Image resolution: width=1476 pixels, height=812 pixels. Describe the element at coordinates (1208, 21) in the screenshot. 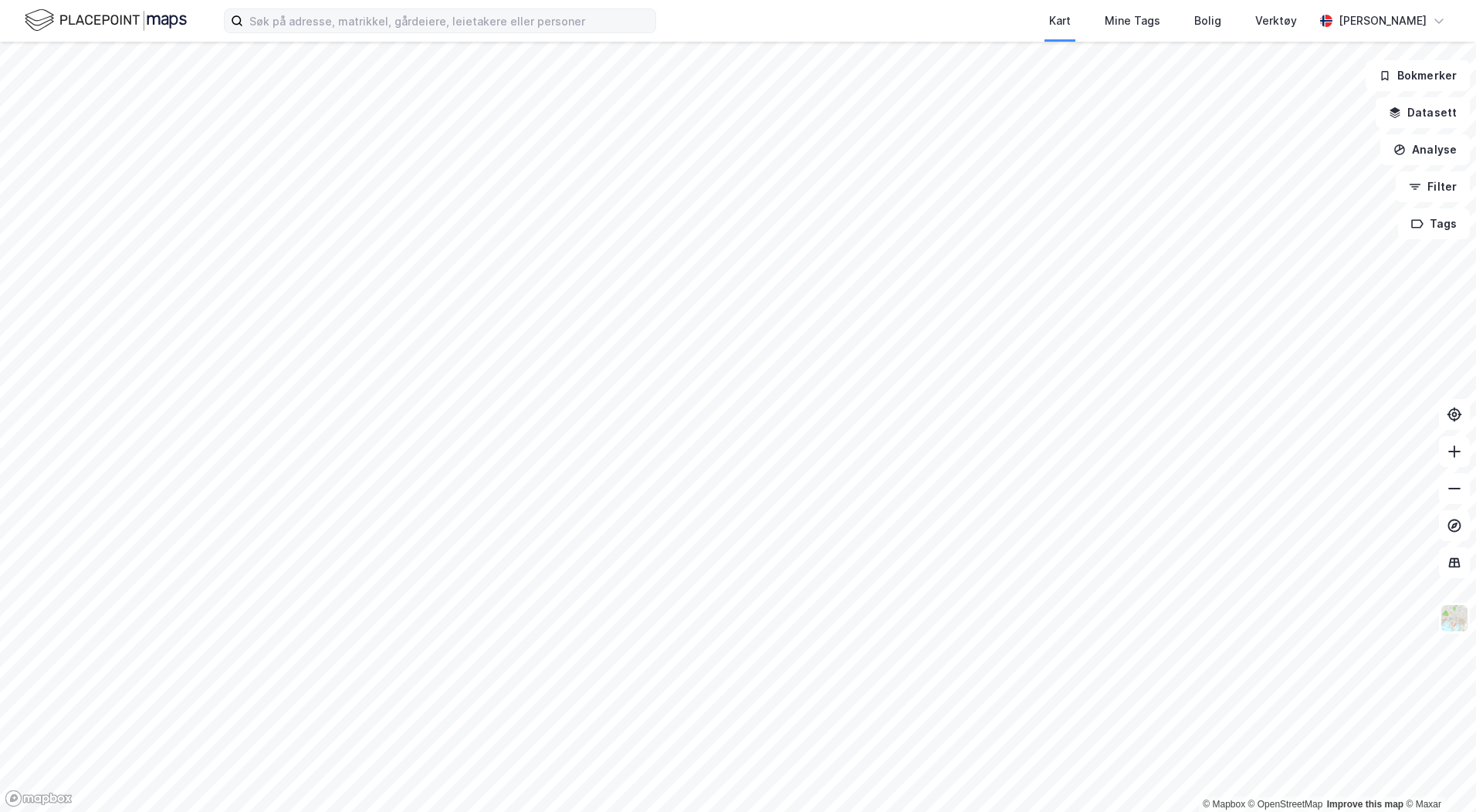

I see `div: Bolig` at that location.